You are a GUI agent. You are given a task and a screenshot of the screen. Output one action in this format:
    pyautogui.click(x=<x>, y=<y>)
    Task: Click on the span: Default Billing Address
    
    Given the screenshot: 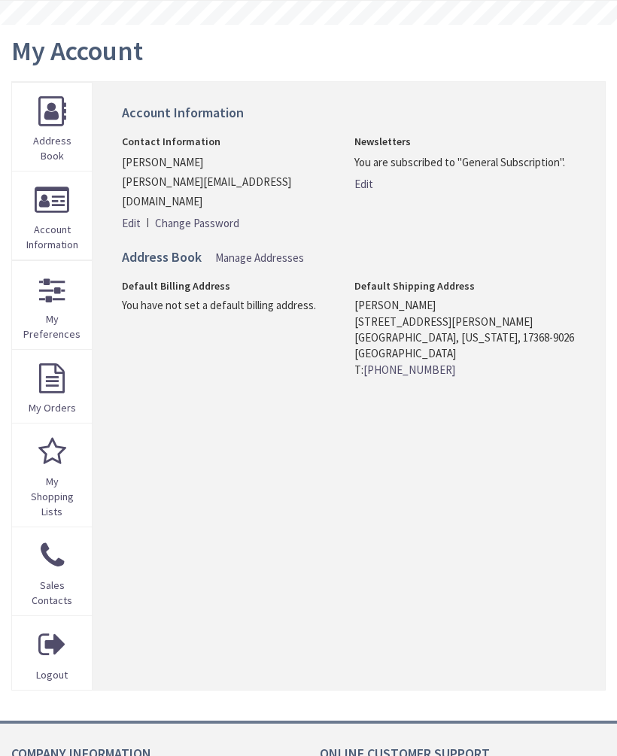 What is the action you would take?
    pyautogui.click(x=176, y=286)
    